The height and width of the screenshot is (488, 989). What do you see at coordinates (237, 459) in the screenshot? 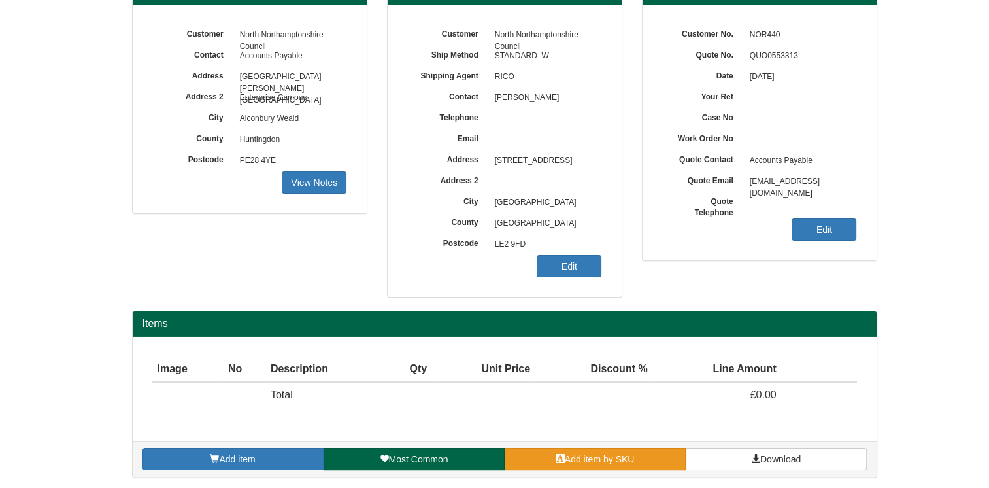
I see `span: Add item` at bounding box center [237, 459].